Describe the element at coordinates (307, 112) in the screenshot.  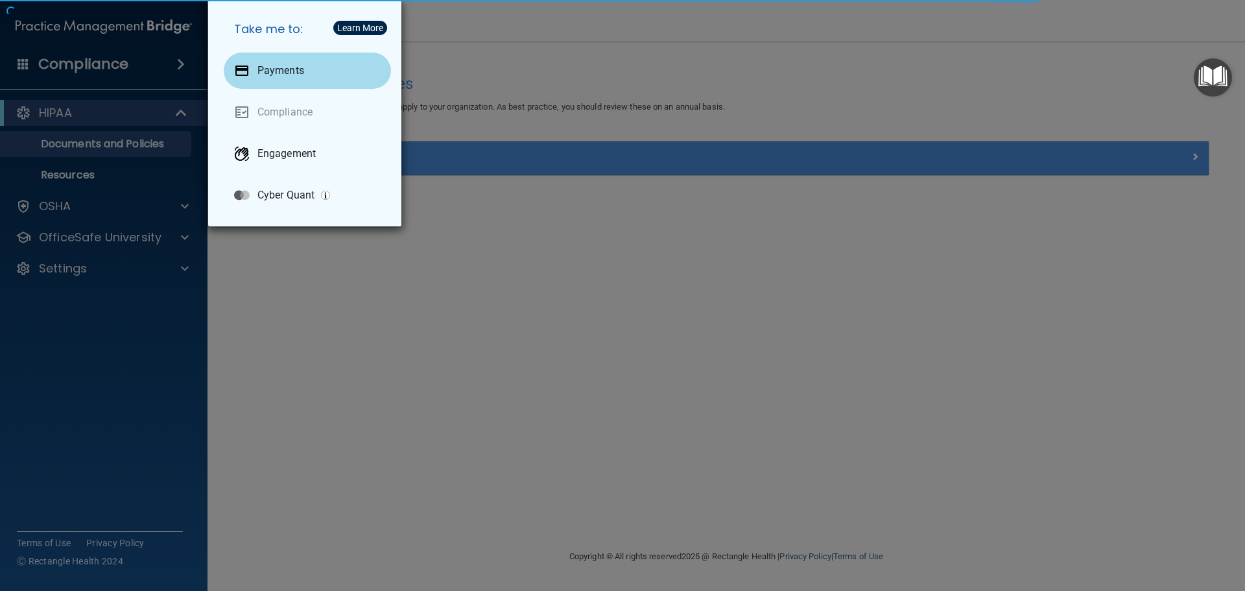
I see `a: Compliance` at that location.